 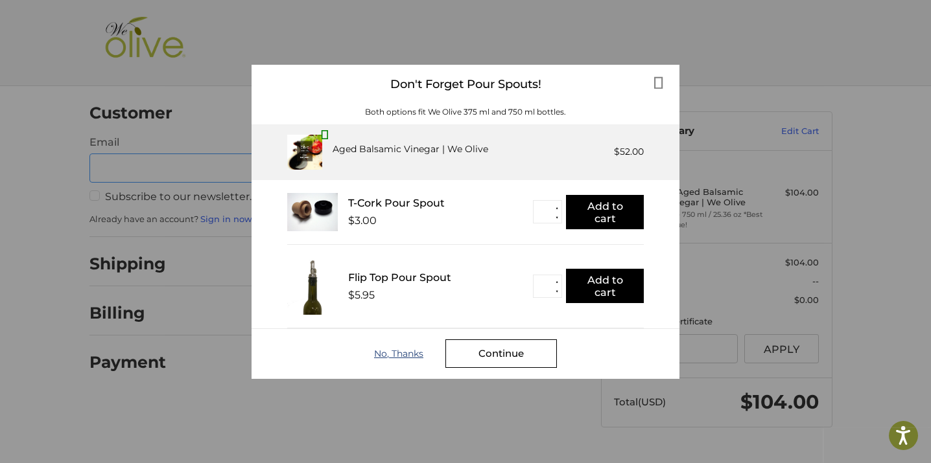 What do you see at coordinates (362, 220) in the screenshot?
I see `div: $3.00` at bounding box center [362, 220].